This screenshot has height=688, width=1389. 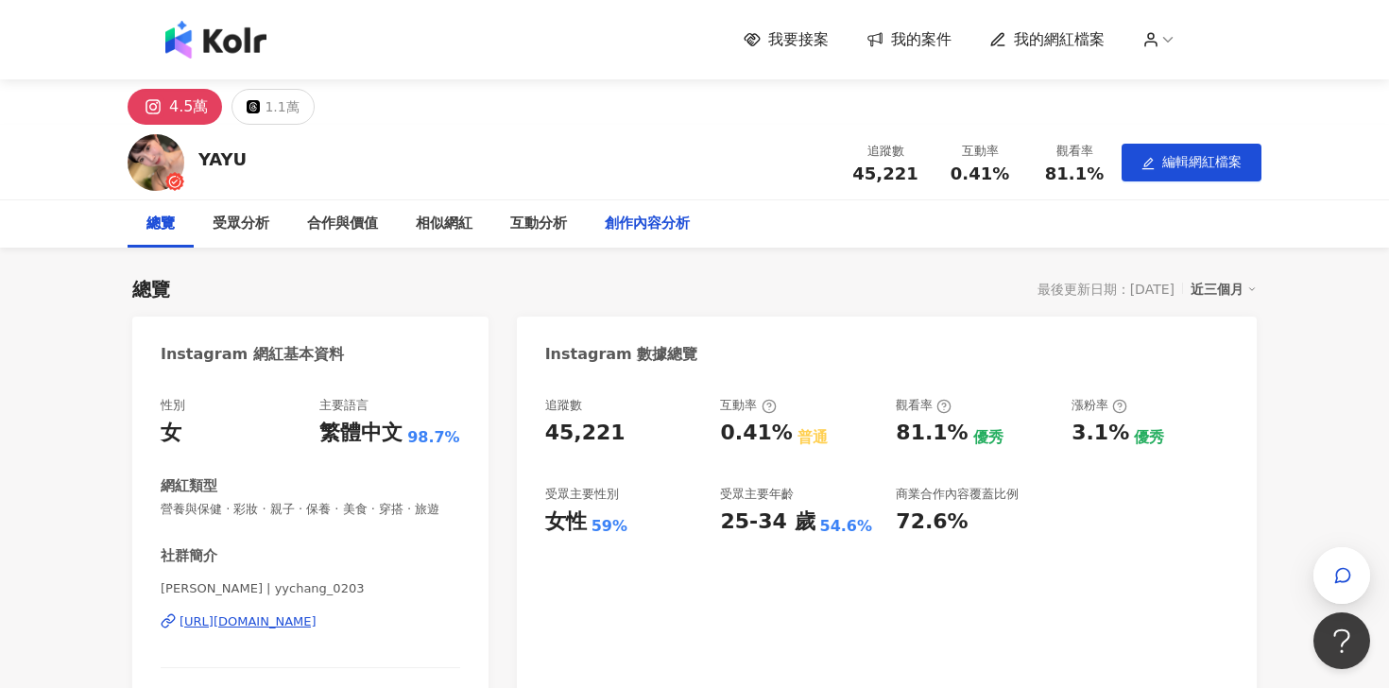 What do you see at coordinates (272, 107) in the screenshot?
I see `button: 1.1萬` at bounding box center [272, 107].